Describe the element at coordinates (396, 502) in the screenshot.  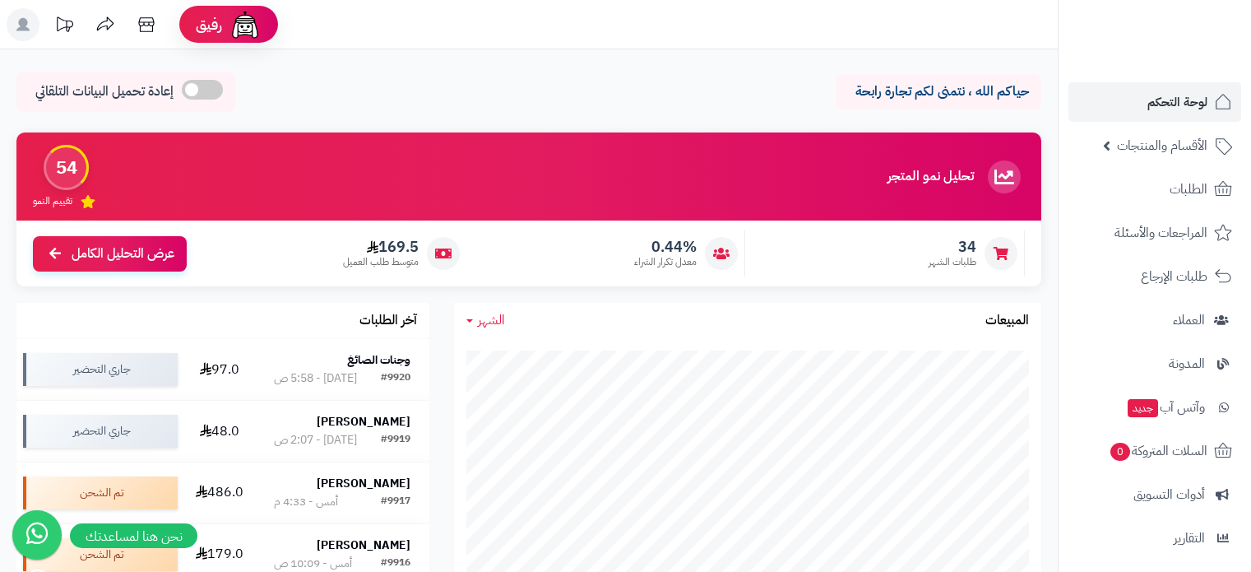
I see `div: #9917` at that location.